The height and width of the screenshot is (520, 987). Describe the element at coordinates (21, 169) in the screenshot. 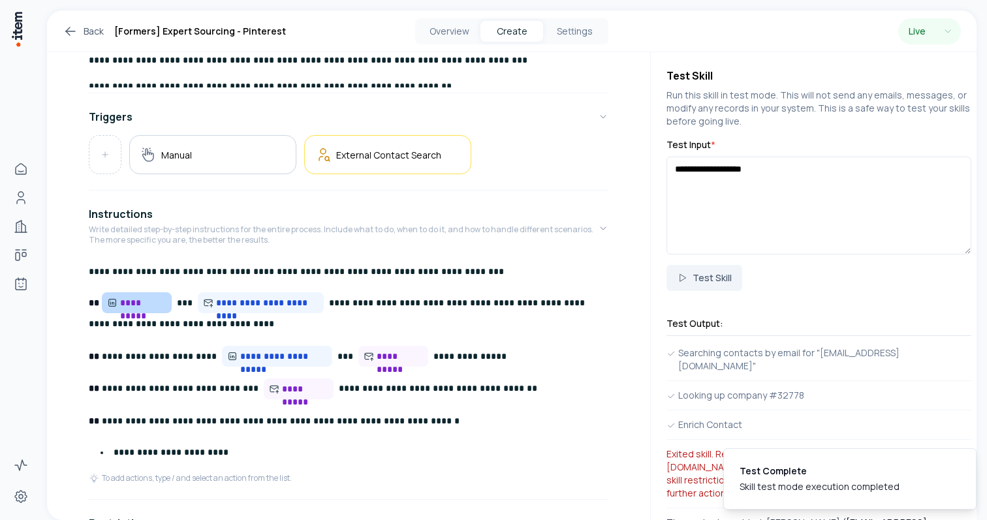

I see `a: Home` at that location.